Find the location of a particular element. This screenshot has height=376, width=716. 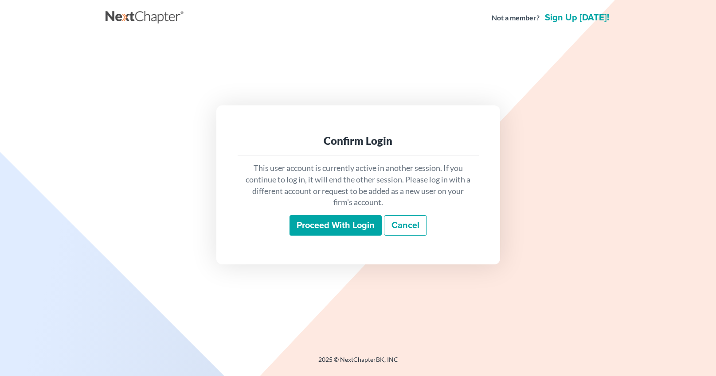

input: Proceed with login is located at coordinates (336, 226).